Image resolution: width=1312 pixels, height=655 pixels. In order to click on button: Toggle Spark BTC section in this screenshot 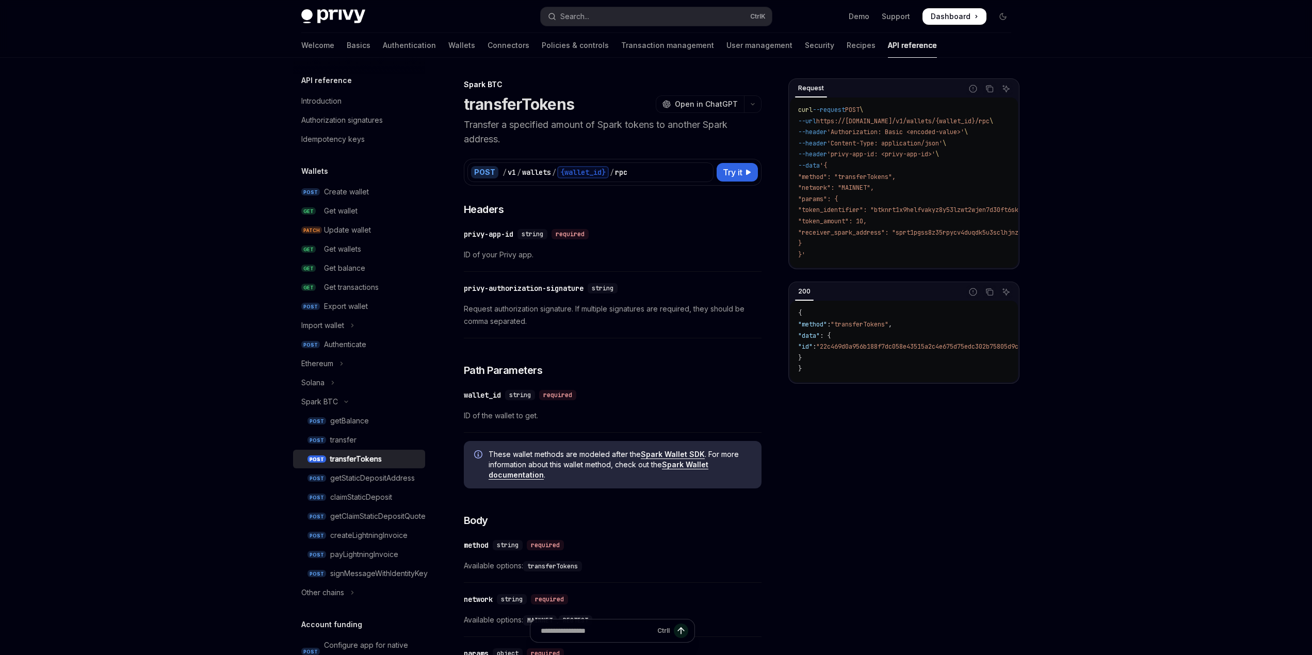, I will do `click(359, 402)`.